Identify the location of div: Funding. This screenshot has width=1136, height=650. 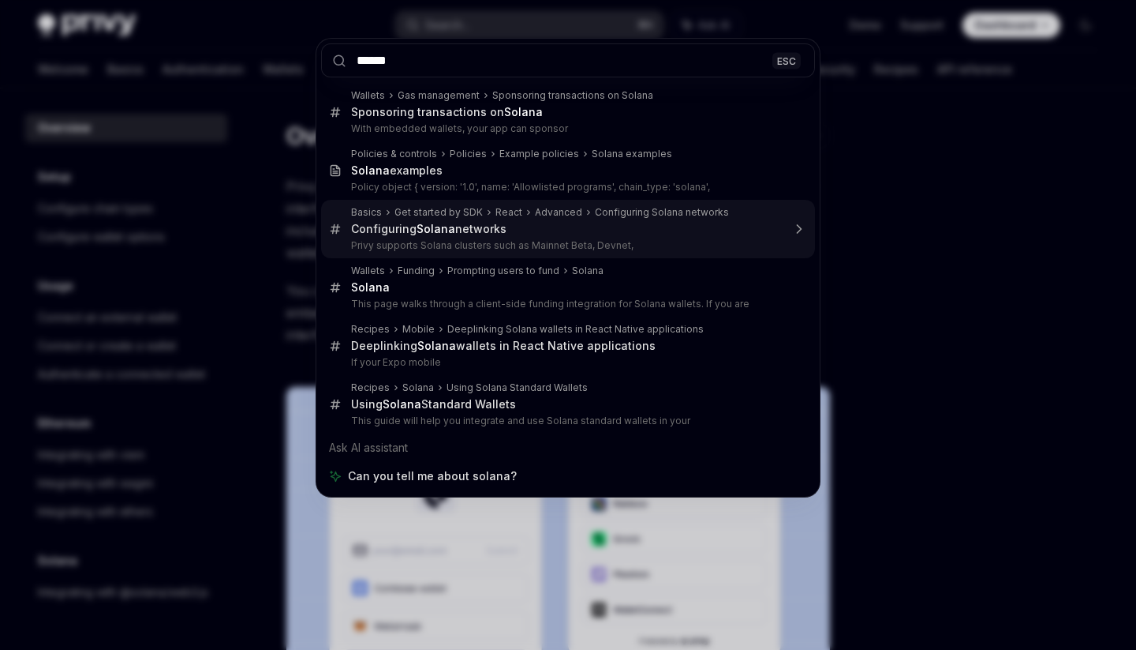
(416, 271).